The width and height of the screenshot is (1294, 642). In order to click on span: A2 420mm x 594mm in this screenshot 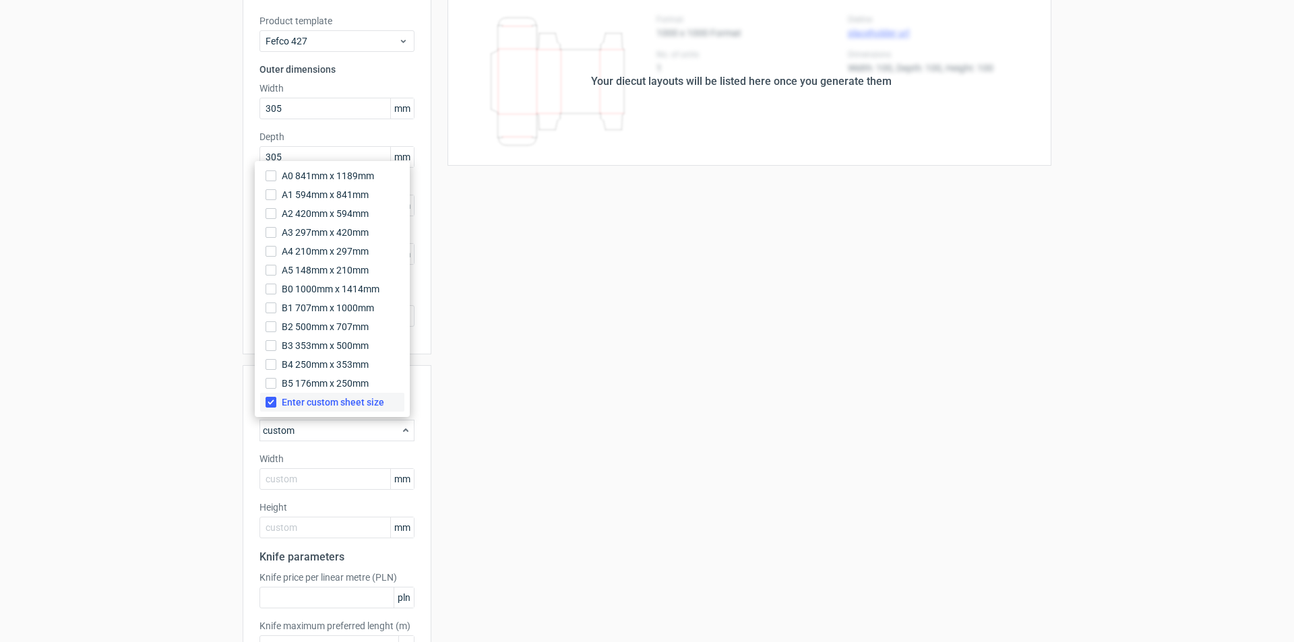, I will do `click(325, 214)`.